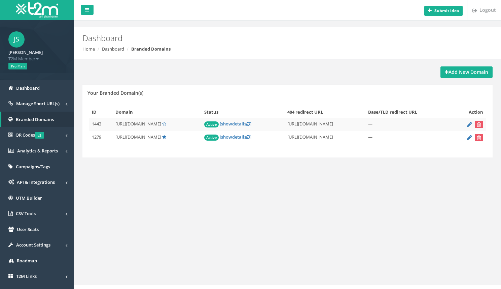 The image size is (501, 289). I want to click on th: Base/TLD redirect URL, so click(409, 112).